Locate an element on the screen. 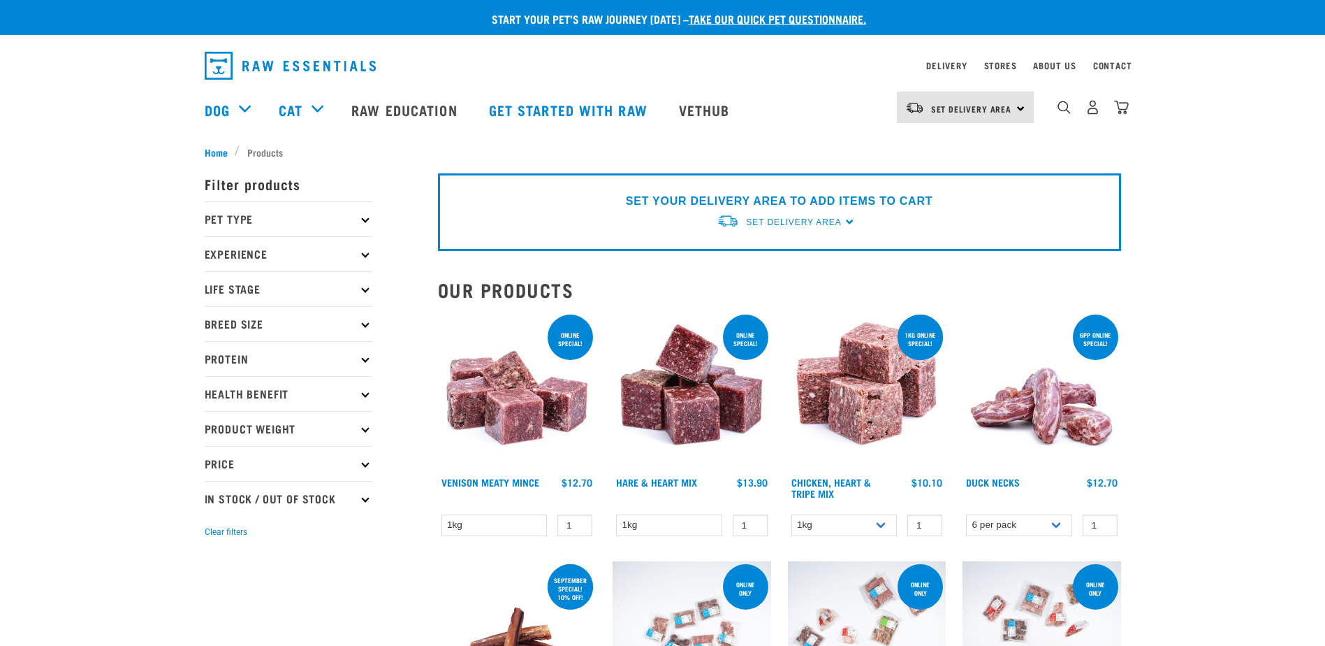 This screenshot has height=646, width=1325. img: home-icon-1@2x.png is located at coordinates (1064, 107).